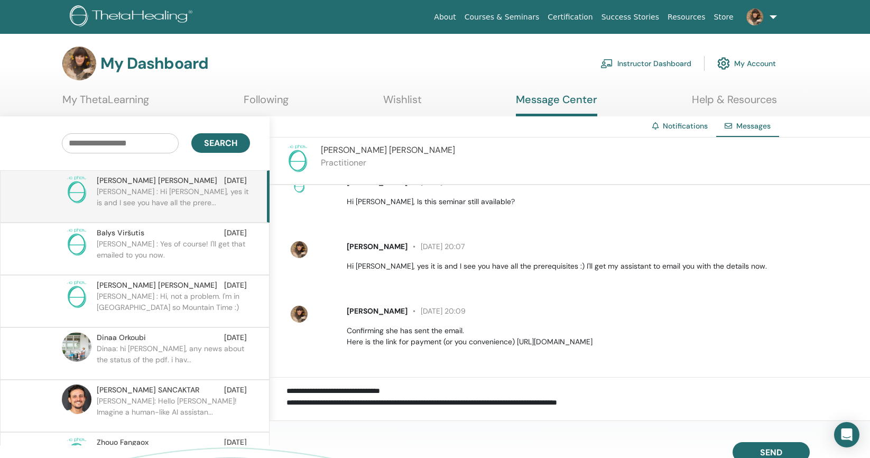  Describe the element at coordinates (557, 105) in the screenshot. I see `a: Message Center` at that location.